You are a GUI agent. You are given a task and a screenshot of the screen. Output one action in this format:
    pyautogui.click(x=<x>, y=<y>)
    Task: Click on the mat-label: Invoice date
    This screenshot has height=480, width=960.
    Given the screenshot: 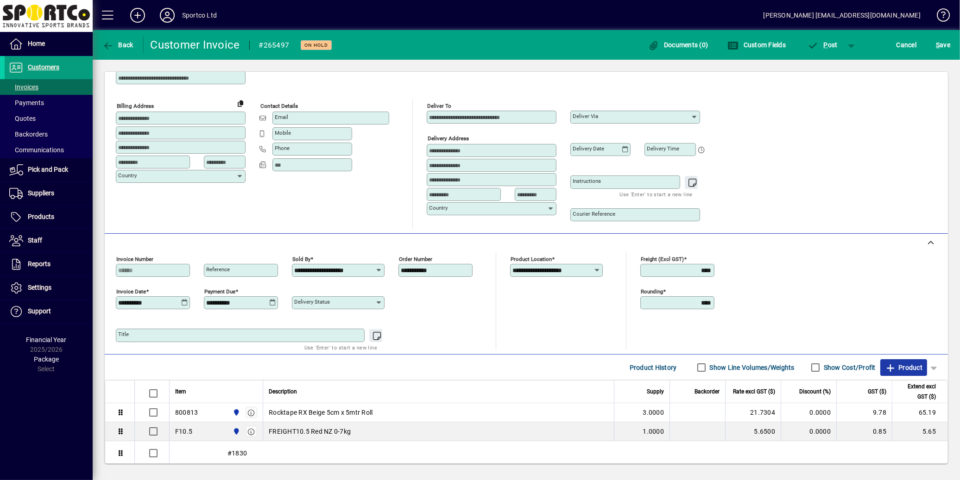 What is the action you would take?
    pyautogui.click(x=131, y=292)
    